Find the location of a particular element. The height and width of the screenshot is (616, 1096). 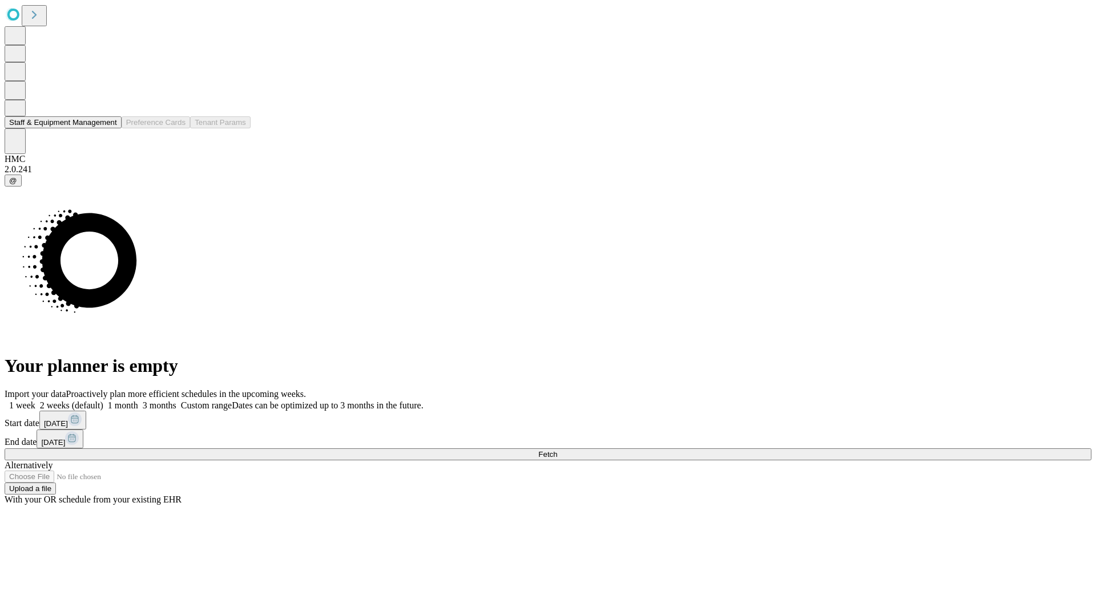

span: With your OR schedule from your existing EHR is located at coordinates (93, 499).